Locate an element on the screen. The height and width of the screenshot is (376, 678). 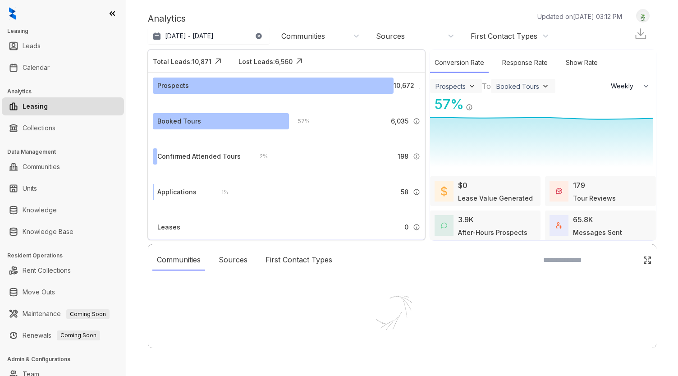
li: Knowledge is located at coordinates (63, 210).